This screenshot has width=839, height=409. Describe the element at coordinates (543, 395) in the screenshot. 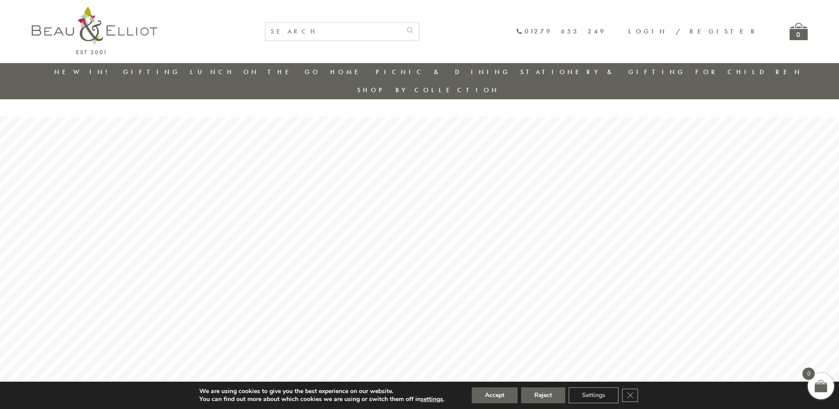

I see `button: Reject` at that location.